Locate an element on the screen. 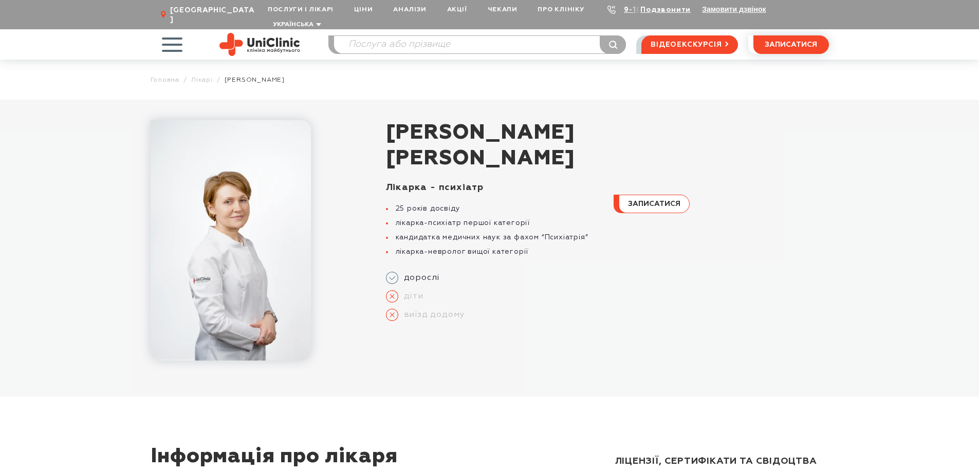 The width and height of the screenshot is (979, 472). button: Українська is located at coordinates (295, 25).